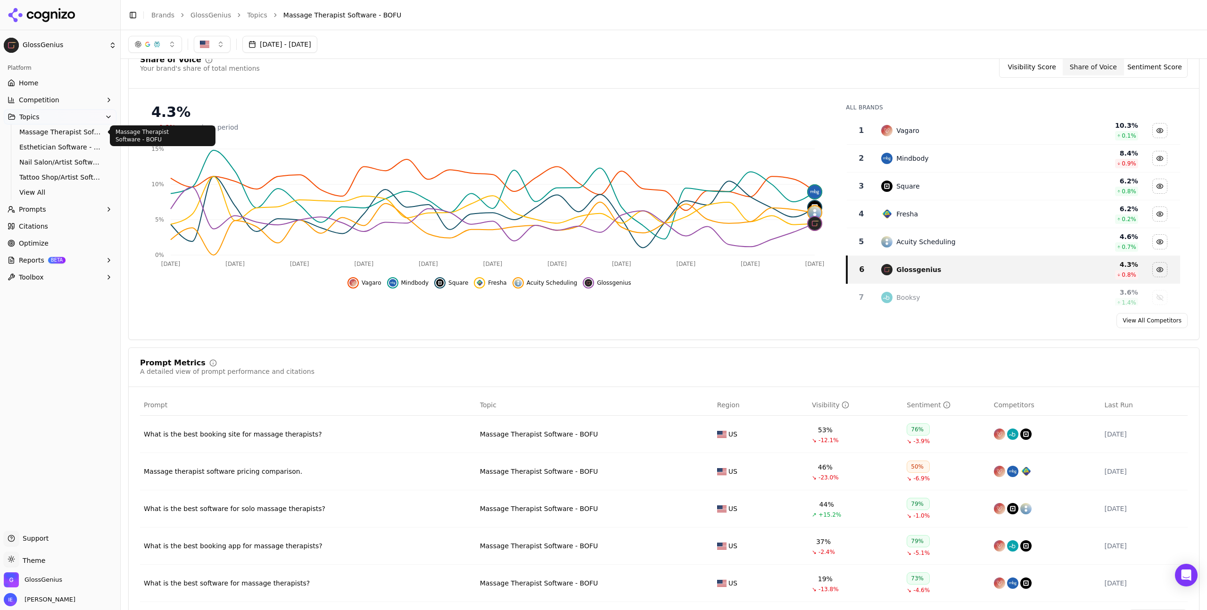 The image size is (1207, 610). What do you see at coordinates (918, 541) in the screenshot?
I see `div: 79%` at bounding box center [918, 541].